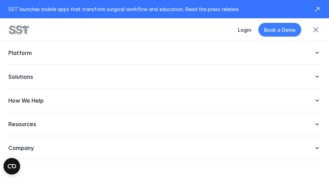  Describe the element at coordinates (157, 101) in the screenshot. I see `p: How We Help` at that location.